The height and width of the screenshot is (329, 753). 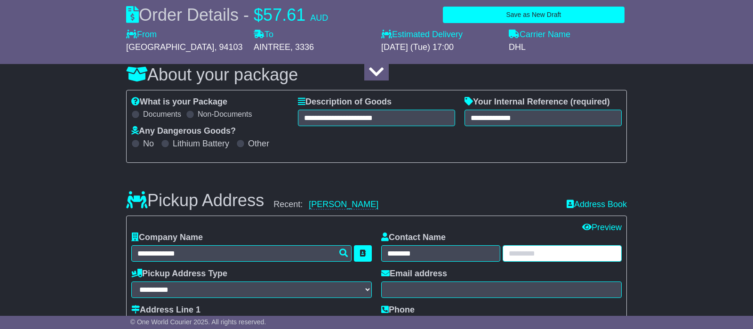 I want to click on label: Estimated Delivery, so click(x=440, y=35).